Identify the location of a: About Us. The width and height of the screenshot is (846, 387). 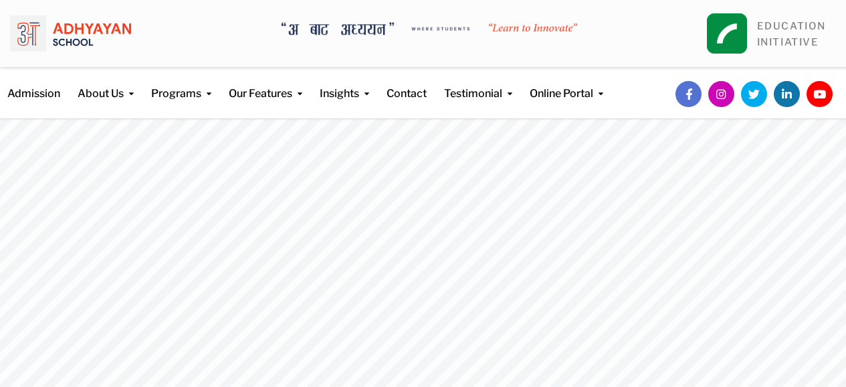
(106, 84).